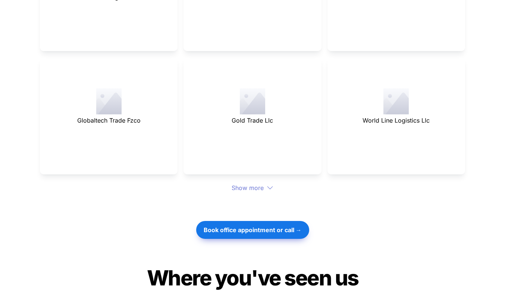 This screenshot has height=294, width=505. Describe the element at coordinates (396, 120) in the screenshot. I see `span: World Line Logistics Llc` at that location.